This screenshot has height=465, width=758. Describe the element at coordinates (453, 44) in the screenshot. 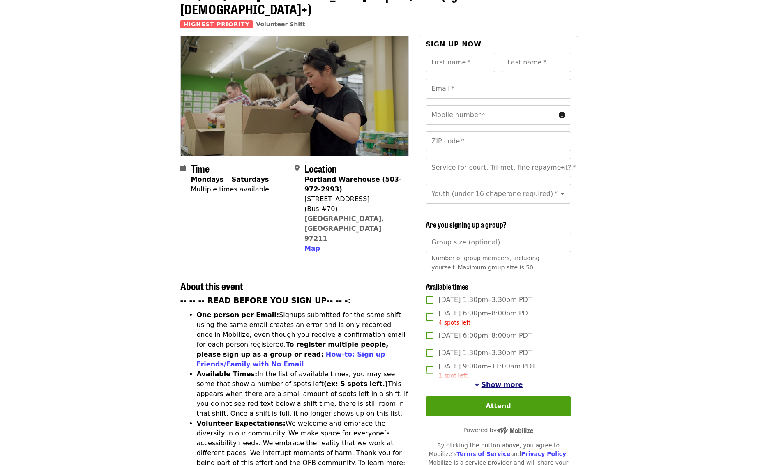

I see `span: Sign up now` at that location.